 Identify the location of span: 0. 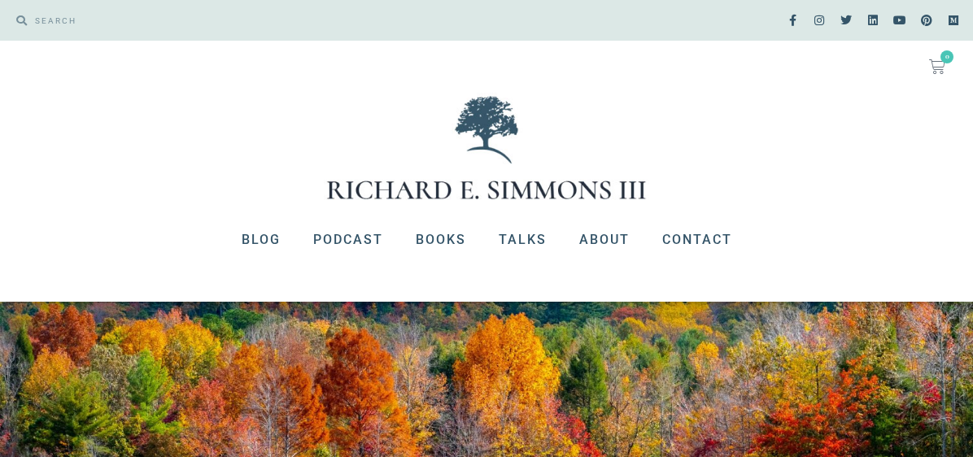
(947, 57).